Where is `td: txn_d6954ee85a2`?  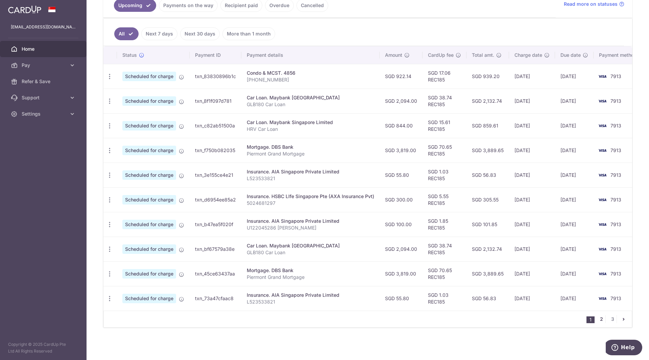 td: txn_d6954ee85a2 is located at coordinates (215, 199).